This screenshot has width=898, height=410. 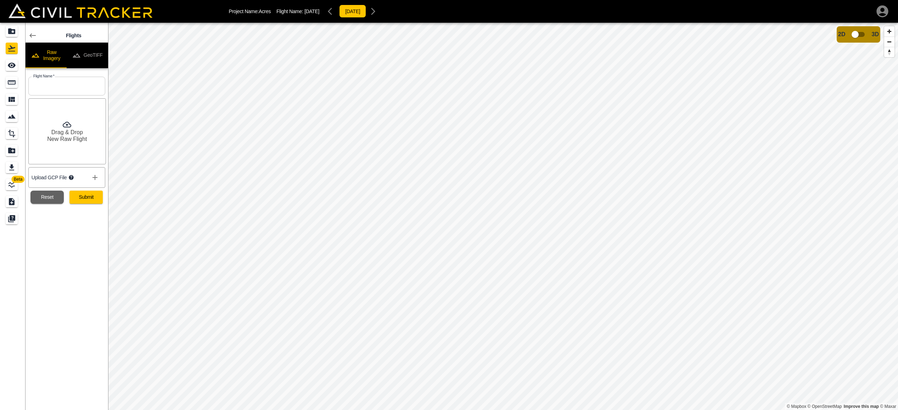 I want to click on a: OpenStreetMap, so click(x=825, y=406).